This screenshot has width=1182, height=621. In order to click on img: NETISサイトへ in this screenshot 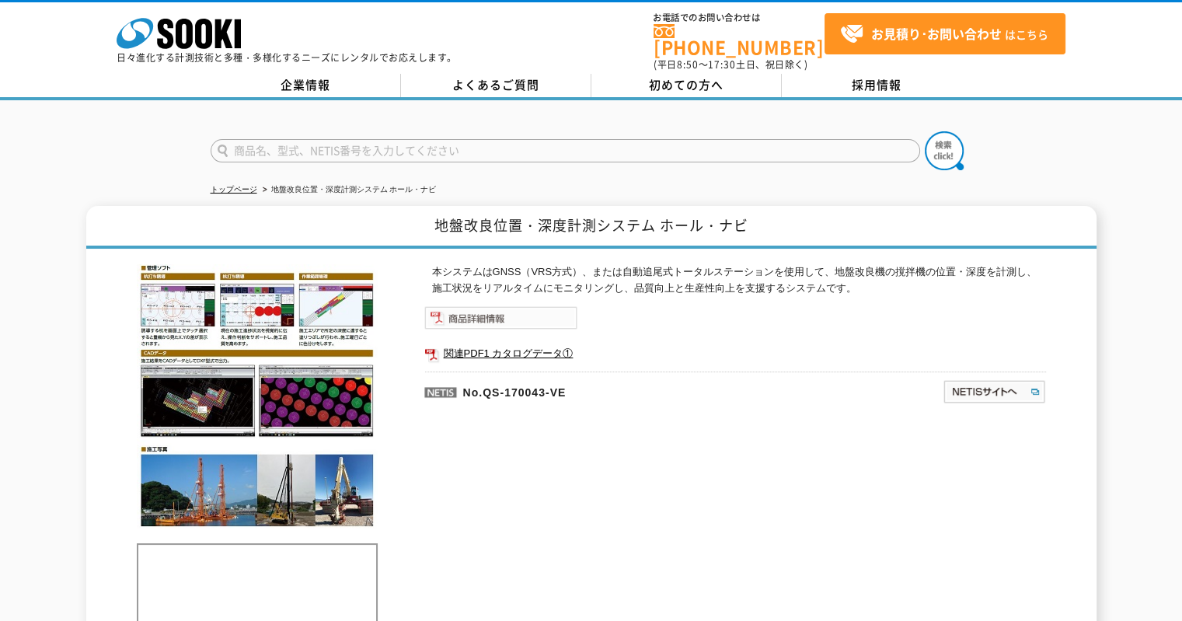, I will do `click(994, 392)`.